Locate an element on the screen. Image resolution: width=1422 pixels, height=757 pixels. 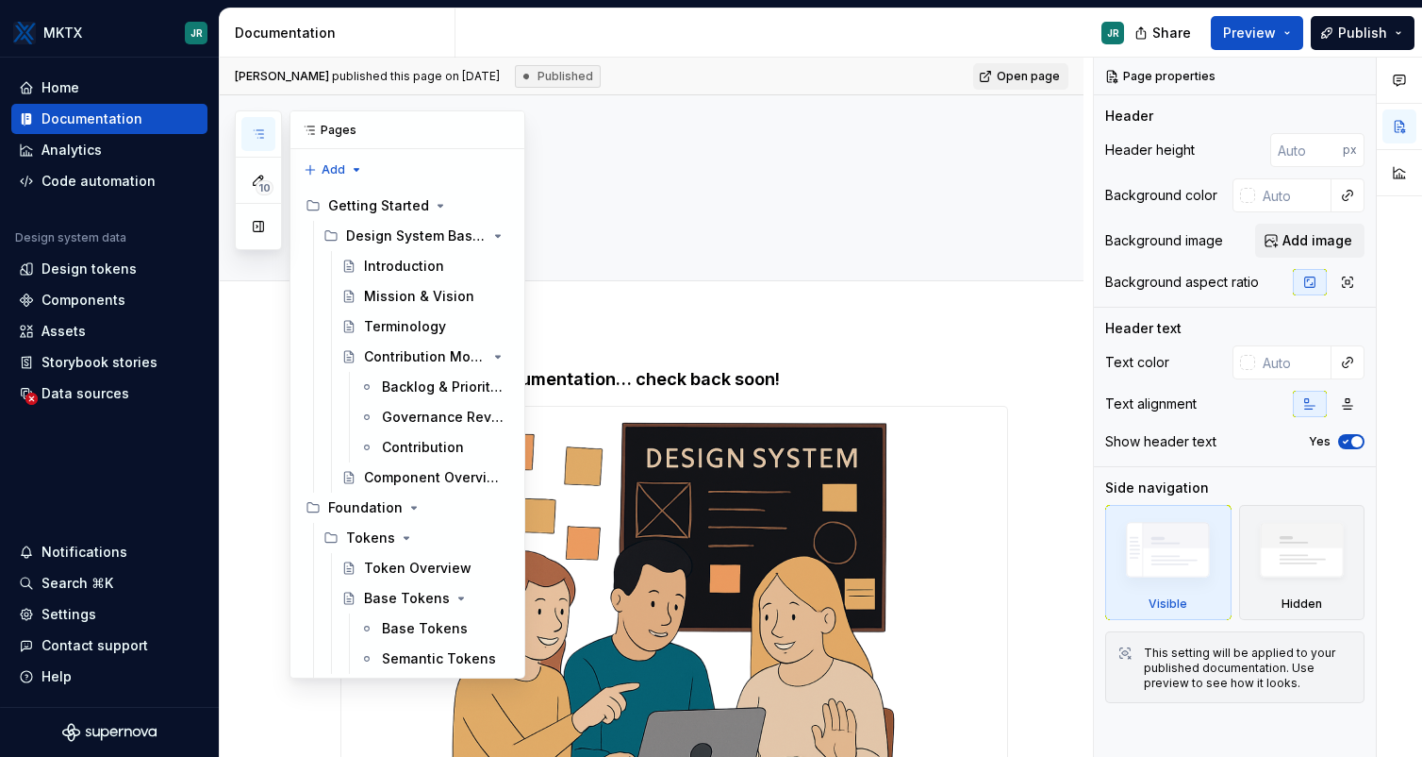
button: Add image is located at coordinates (1310, 241).